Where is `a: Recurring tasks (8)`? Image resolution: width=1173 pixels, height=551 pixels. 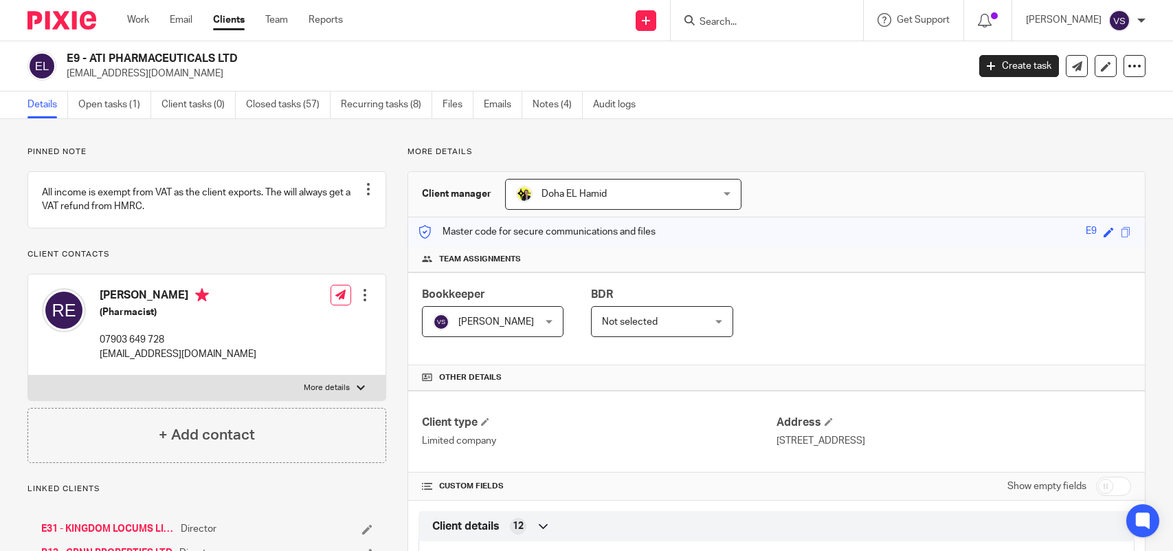 a: Recurring tasks (8) is located at coordinates (386, 104).